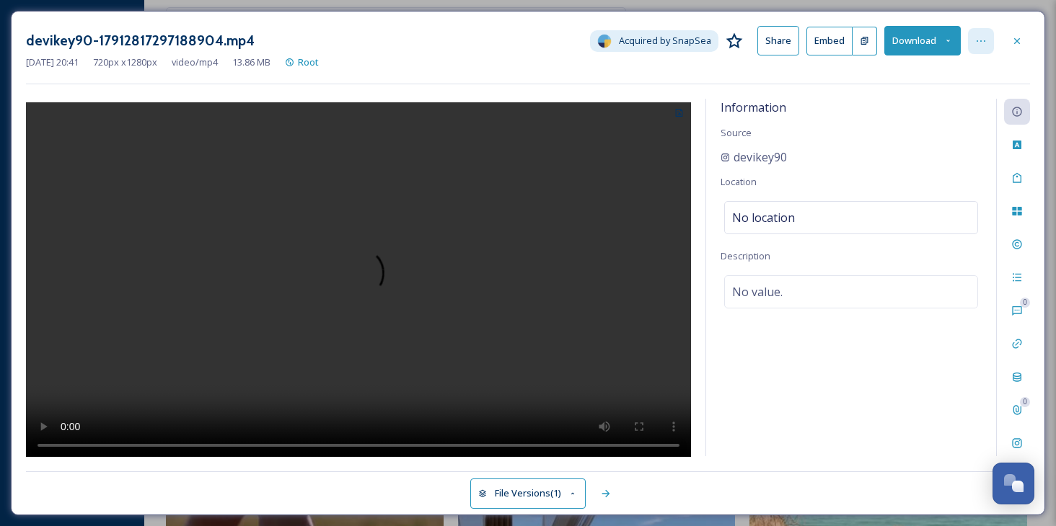 This screenshot has width=1056, height=526. I want to click on span: No location, so click(763, 218).